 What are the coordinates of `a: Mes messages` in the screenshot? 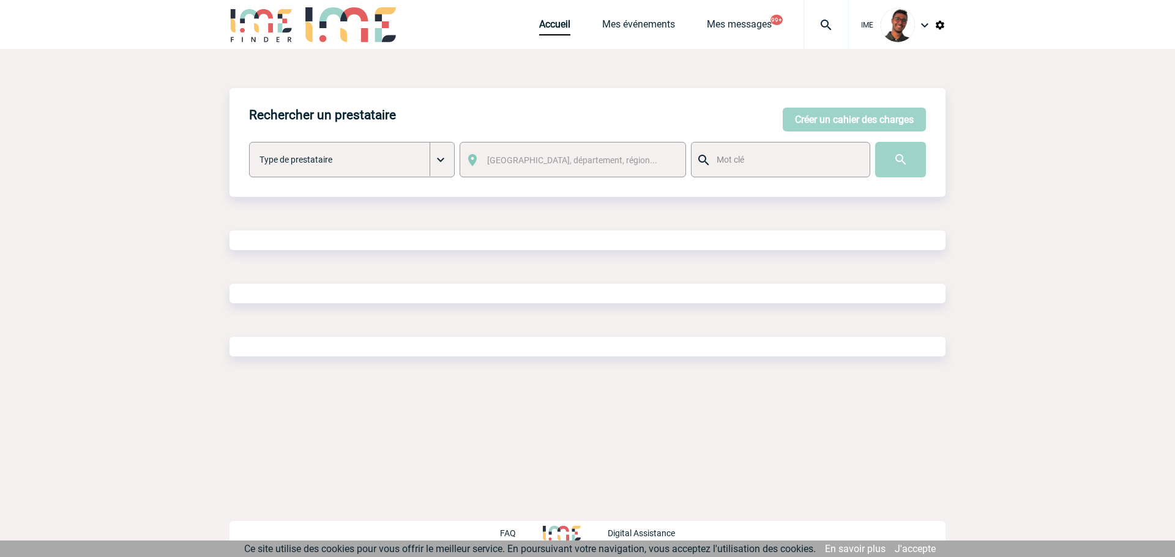 It's located at (739, 27).